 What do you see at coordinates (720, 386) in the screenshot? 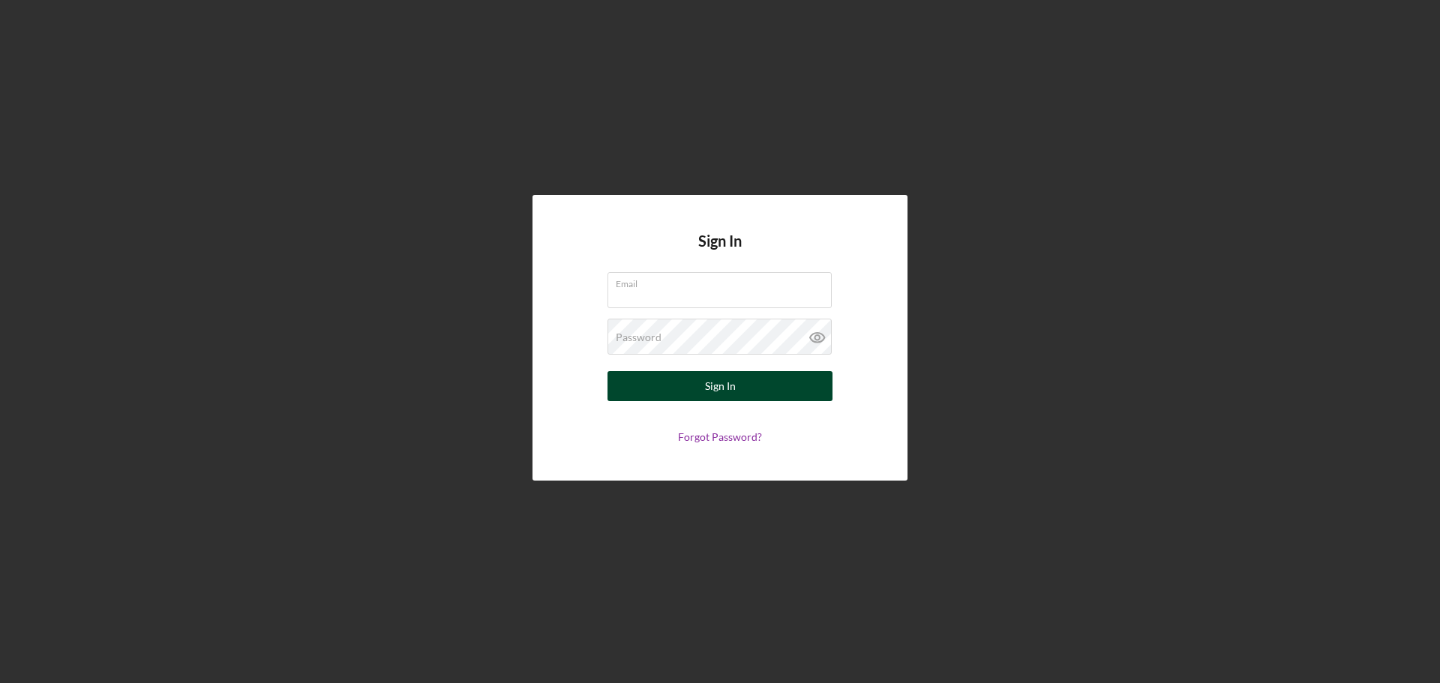
I see `button: Sign In` at bounding box center [720, 386].